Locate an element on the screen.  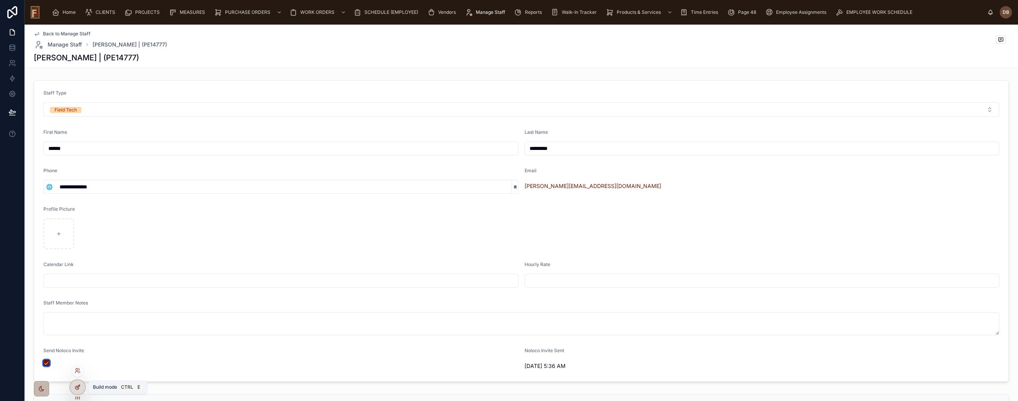
span: Vendors is located at coordinates (447, 12).